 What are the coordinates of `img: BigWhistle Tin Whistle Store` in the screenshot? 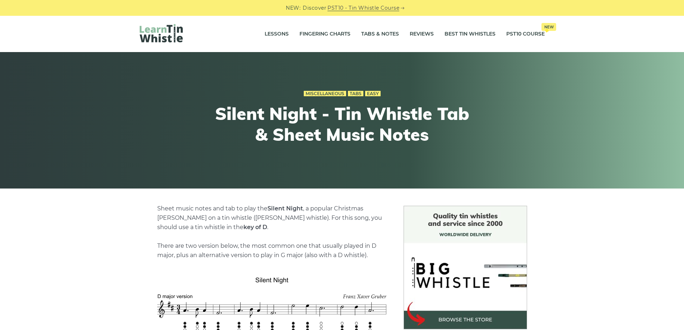 It's located at (466, 268).